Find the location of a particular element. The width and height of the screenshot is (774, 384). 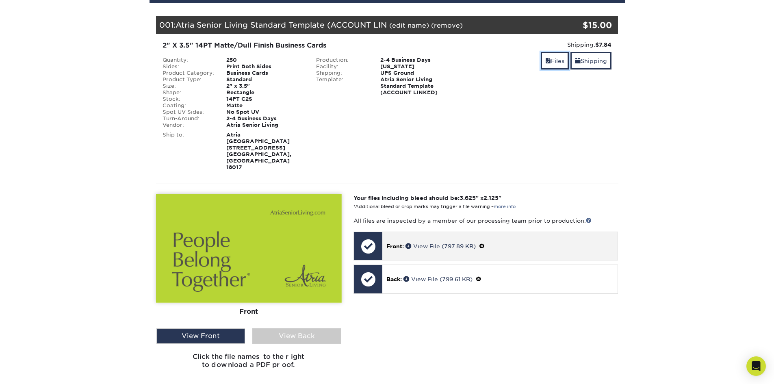

span: Atria Senior Living Standard Template (ACCOUNT LIN is located at coordinates (281, 25).